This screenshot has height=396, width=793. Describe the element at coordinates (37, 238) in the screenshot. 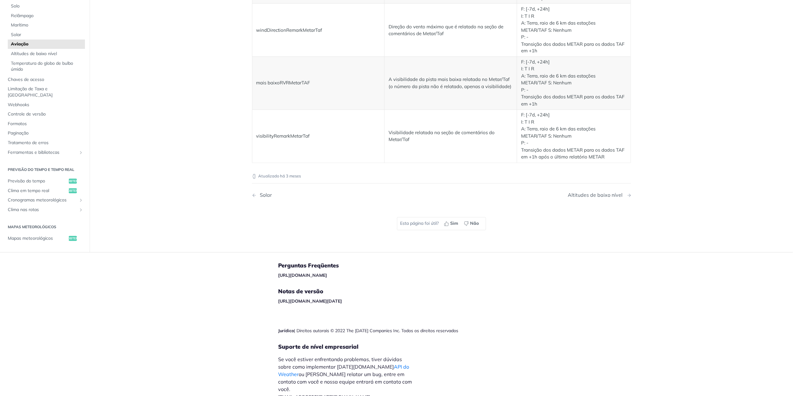

I see `span: Mapas meteorológicos` at that location.